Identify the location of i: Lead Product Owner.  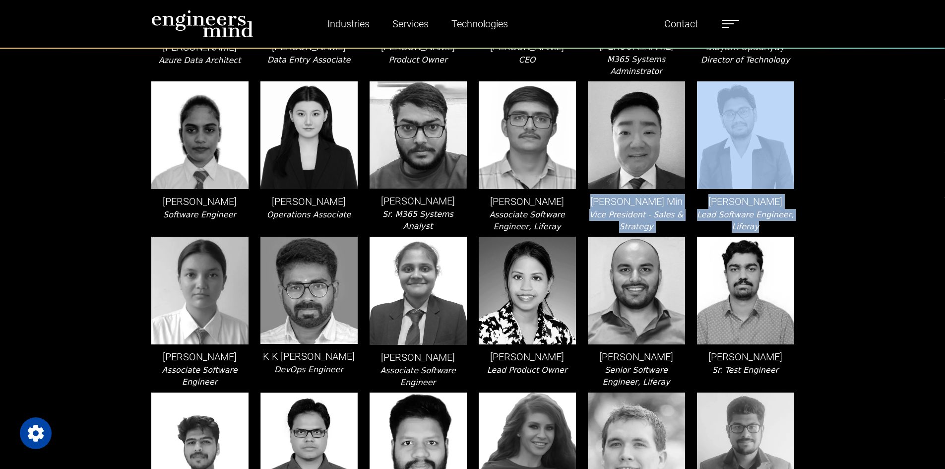
(528, 370).